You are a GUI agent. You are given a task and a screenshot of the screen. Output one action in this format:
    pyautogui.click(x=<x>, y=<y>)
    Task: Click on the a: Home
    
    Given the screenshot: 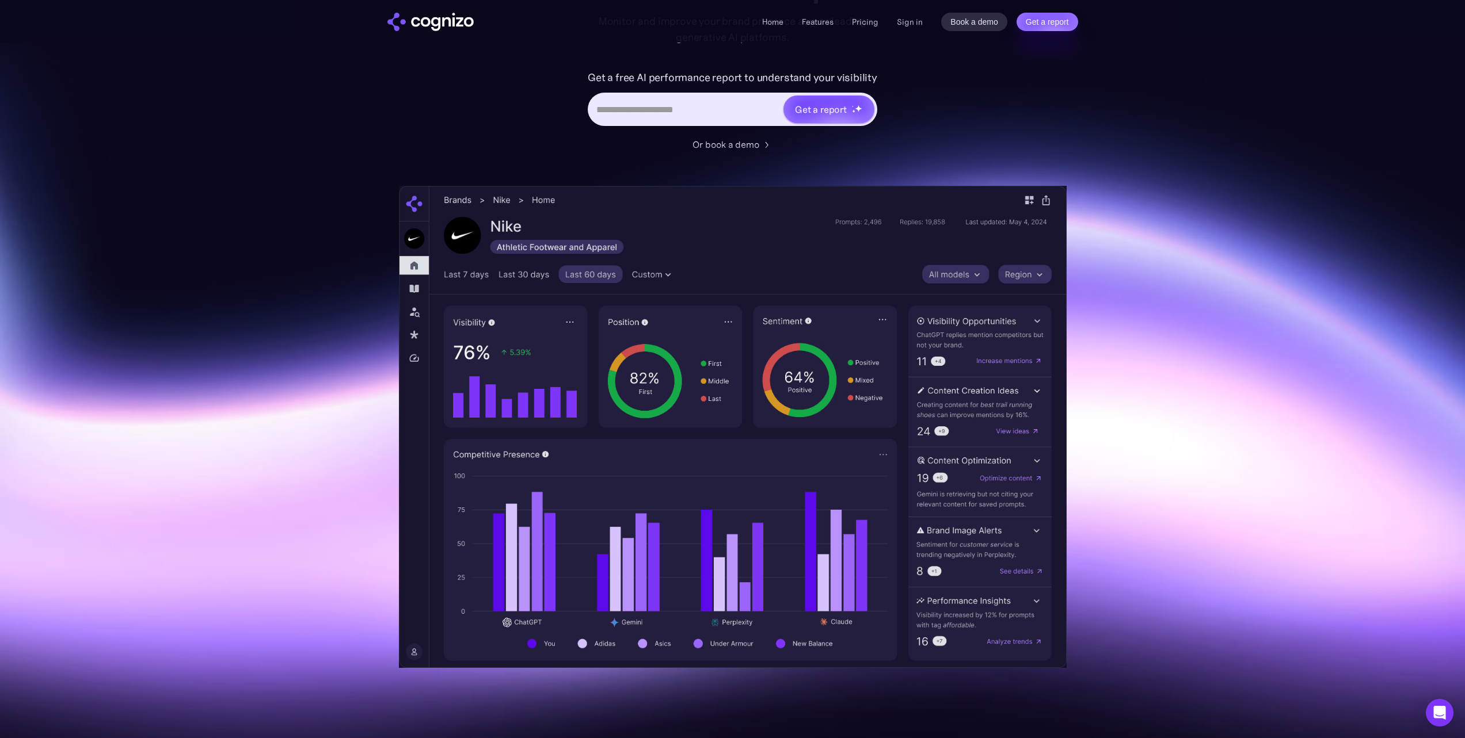 What is the action you would take?
    pyautogui.click(x=772, y=22)
    